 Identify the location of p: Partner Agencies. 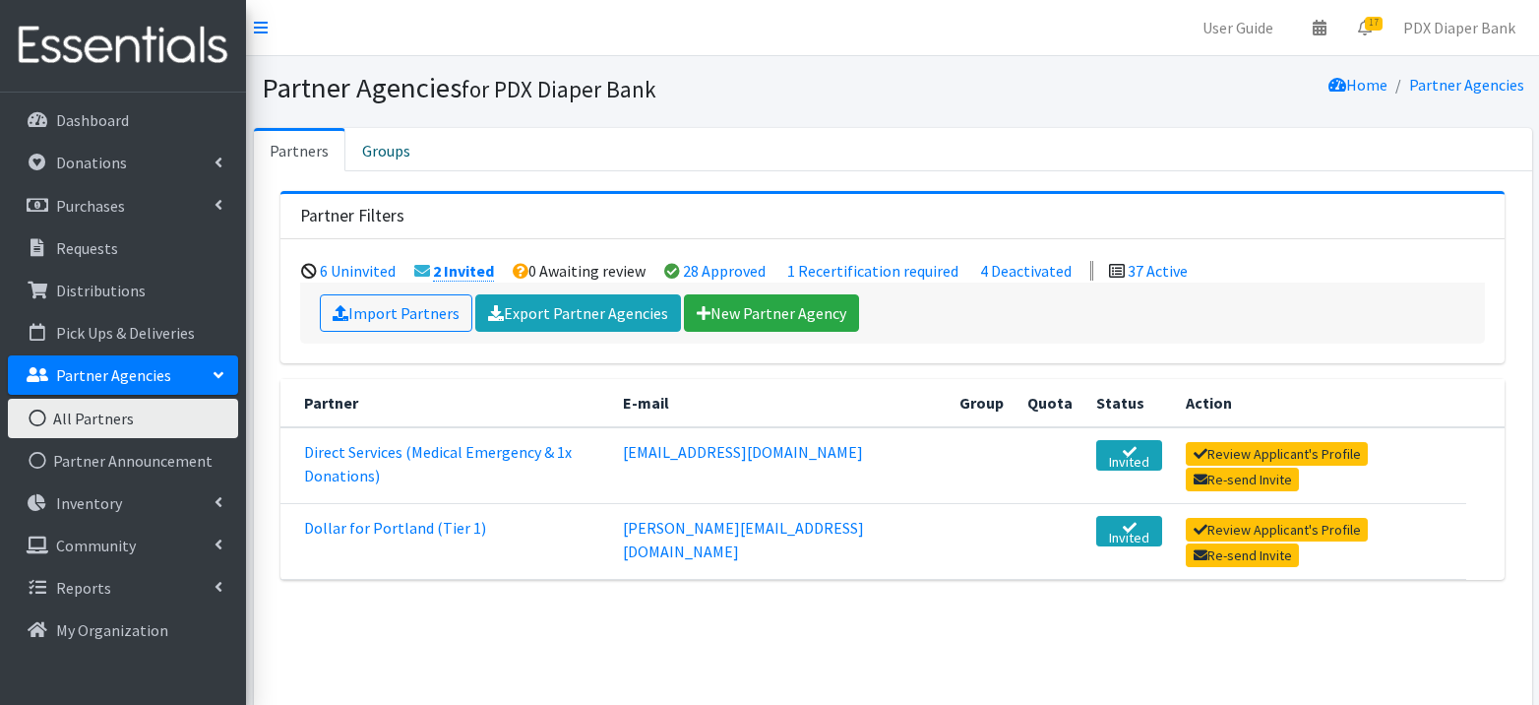
(113, 375).